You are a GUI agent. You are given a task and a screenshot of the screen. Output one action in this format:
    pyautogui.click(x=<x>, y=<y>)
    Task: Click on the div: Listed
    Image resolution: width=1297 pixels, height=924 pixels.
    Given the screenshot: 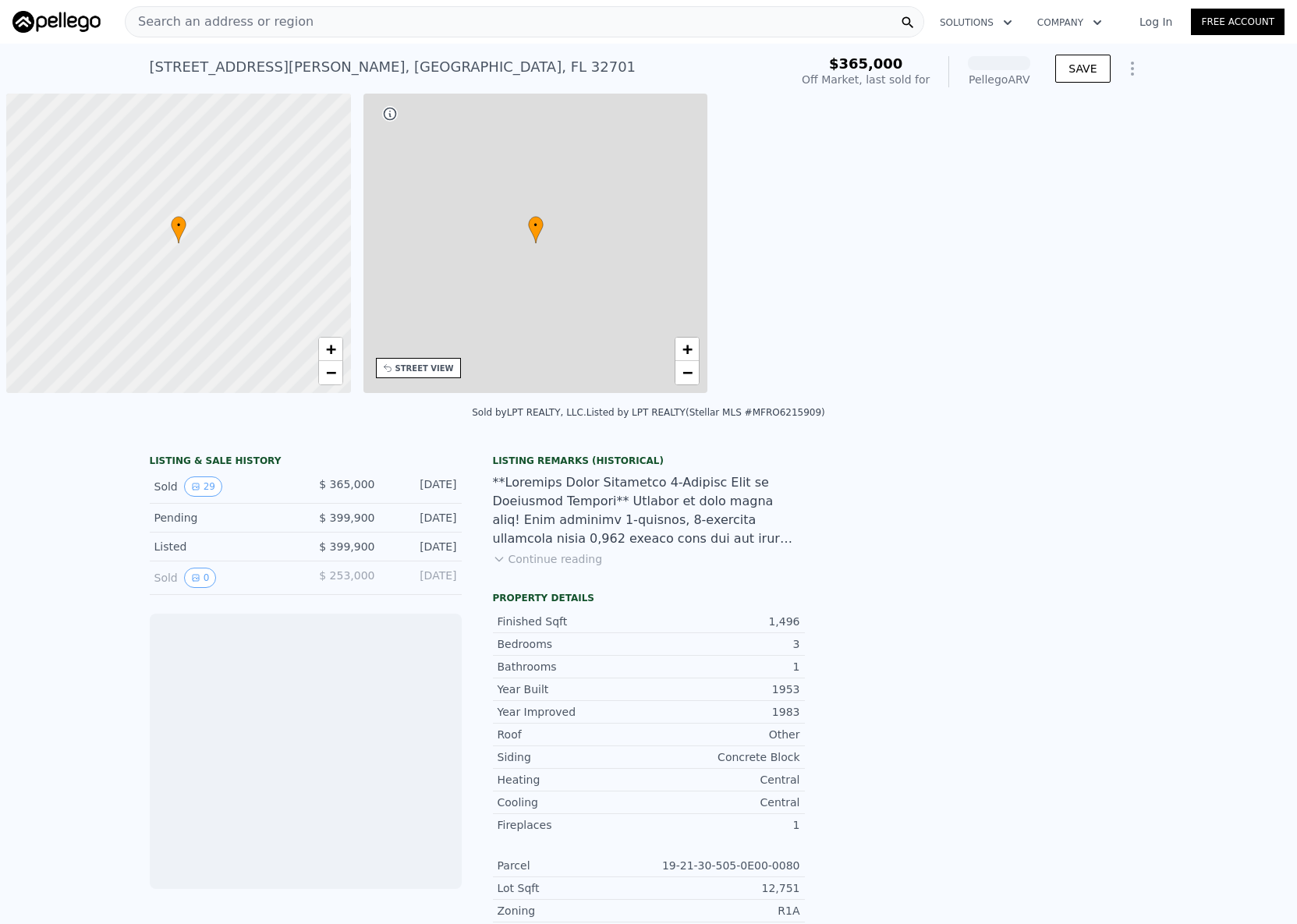 What is the action you would take?
    pyautogui.click(x=224, y=547)
    